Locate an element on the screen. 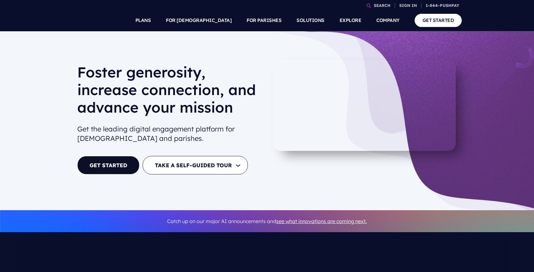 This screenshot has height=272, width=534. a: COMPANY is located at coordinates (388, 20).